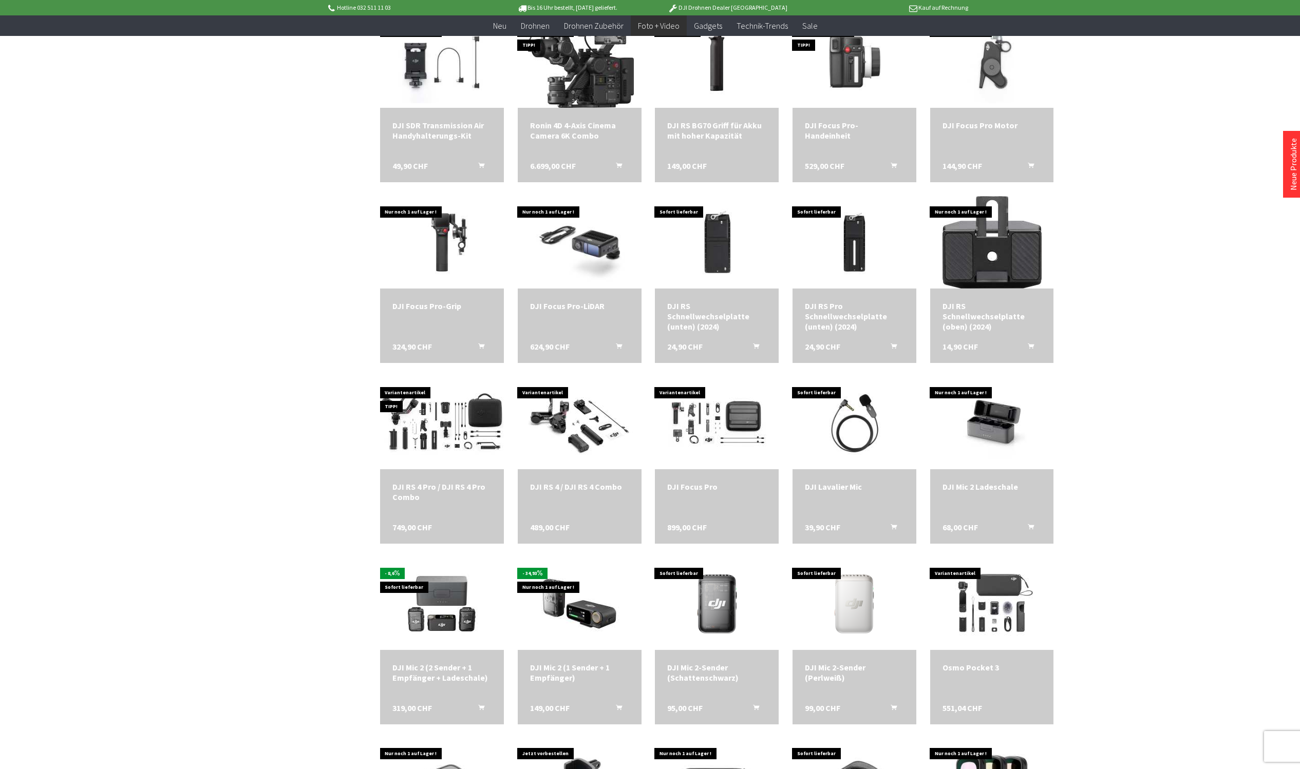  Describe the element at coordinates (824, 166) in the screenshot. I see `span: 529,00 CHF` at that location.